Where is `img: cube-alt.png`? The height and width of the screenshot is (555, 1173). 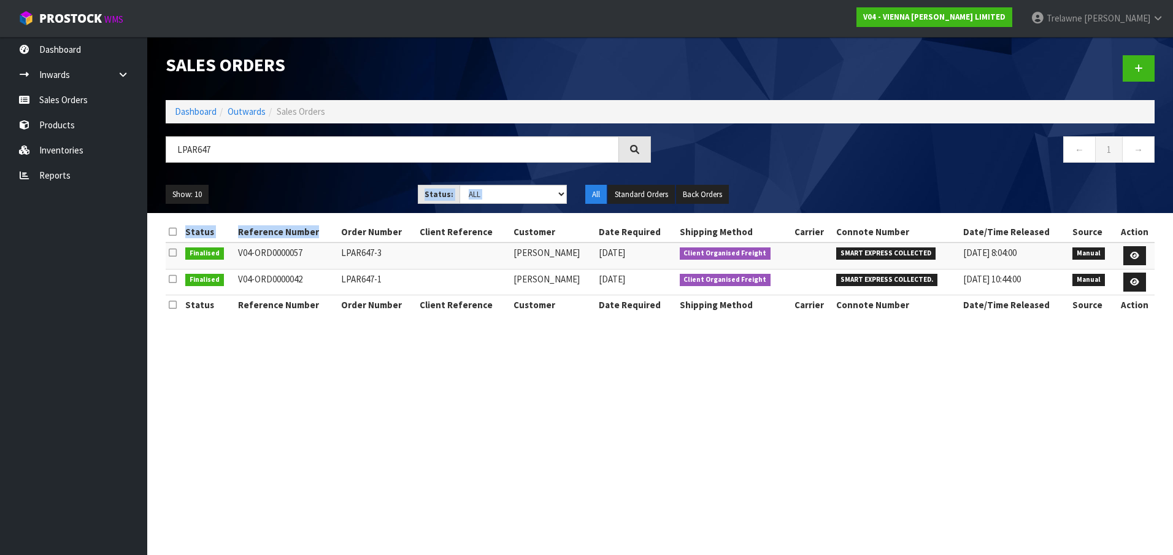
img: cube-alt.png is located at coordinates (26, 18).